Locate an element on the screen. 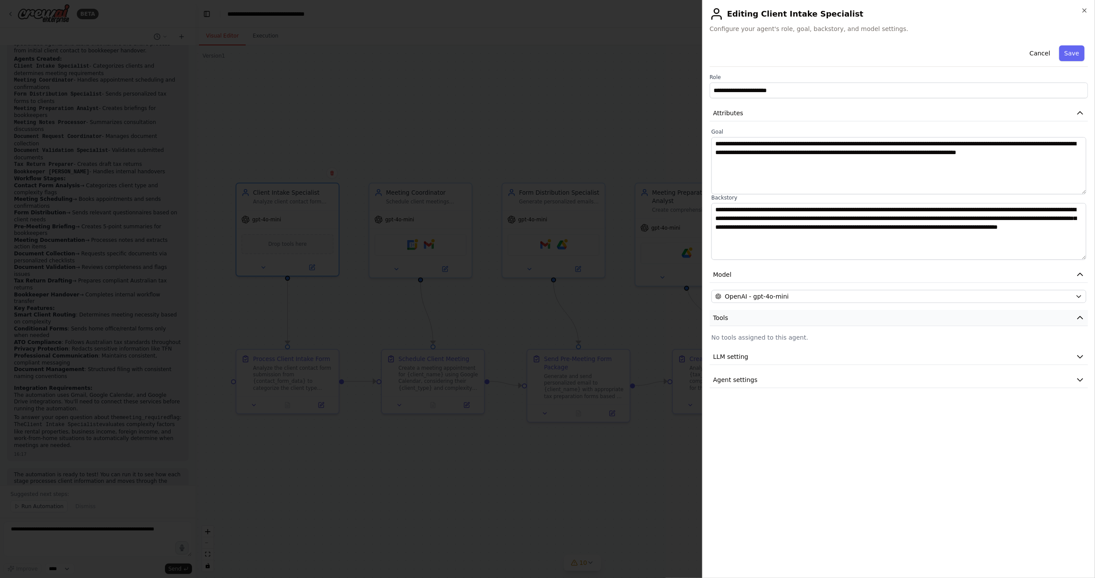  span: LLM setting is located at coordinates (730, 356).